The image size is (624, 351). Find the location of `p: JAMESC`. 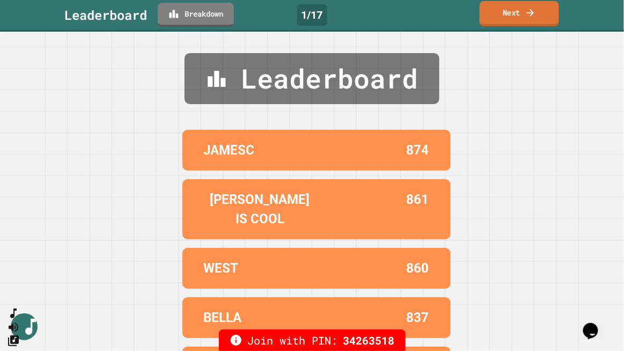

p: JAMESC is located at coordinates (229, 150).